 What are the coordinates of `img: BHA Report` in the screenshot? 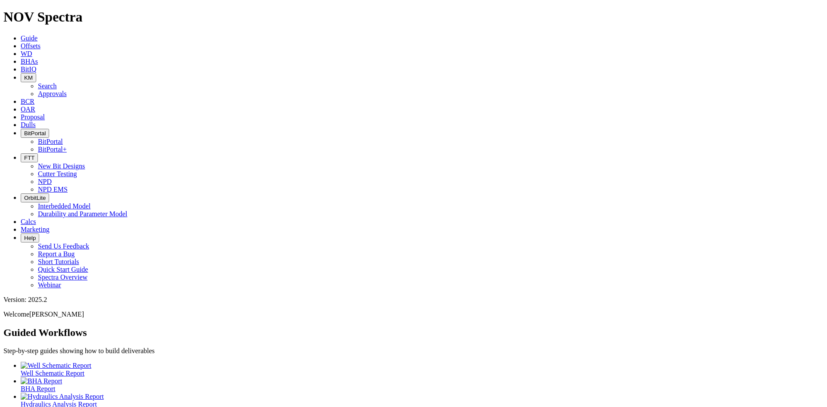 It's located at (41, 381).